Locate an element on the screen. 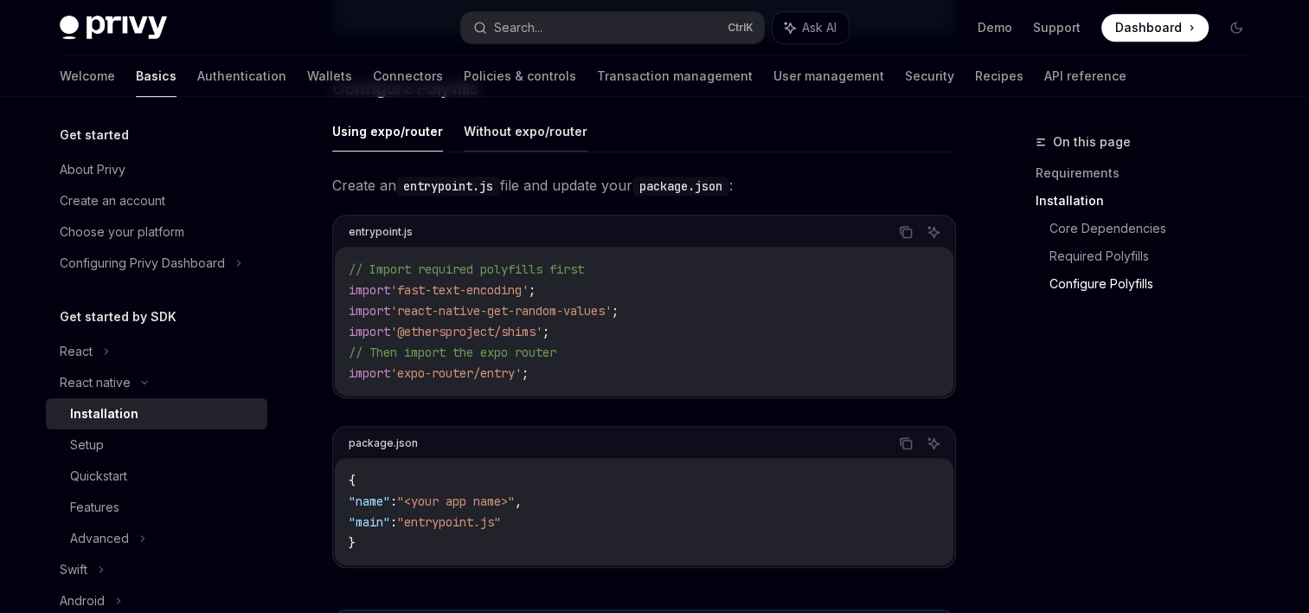 The width and height of the screenshot is (1309, 613). span: '@ethersproject/shims' is located at coordinates (466, 331).